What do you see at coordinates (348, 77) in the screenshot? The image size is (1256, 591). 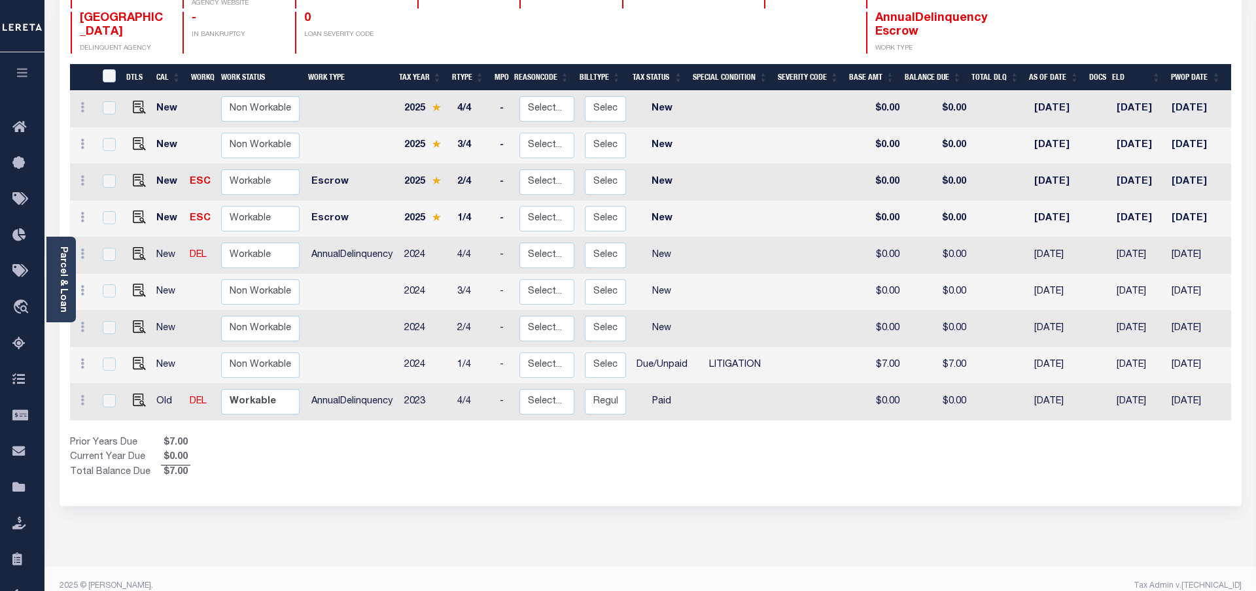 I see `th: Work Type` at bounding box center [348, 77].